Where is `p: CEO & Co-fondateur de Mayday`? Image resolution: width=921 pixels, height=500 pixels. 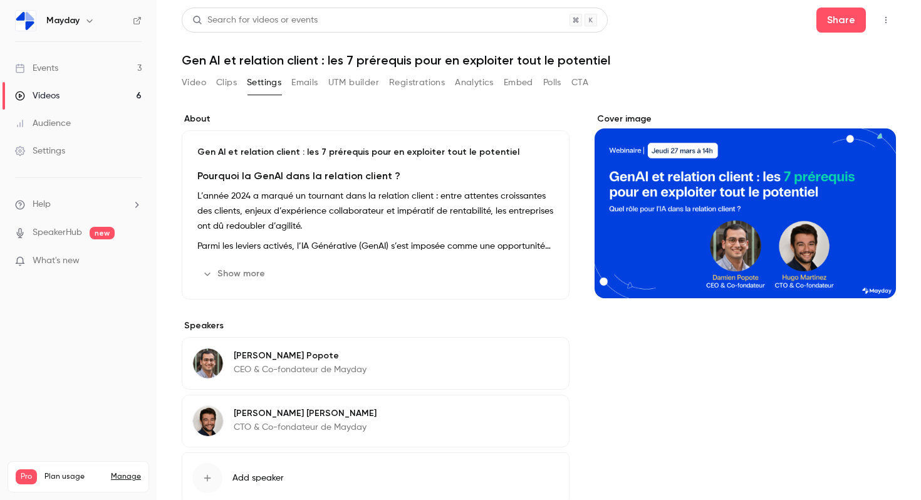 p: CEO & Co-fondateur de Mayday is located at coordinates (300, 370).